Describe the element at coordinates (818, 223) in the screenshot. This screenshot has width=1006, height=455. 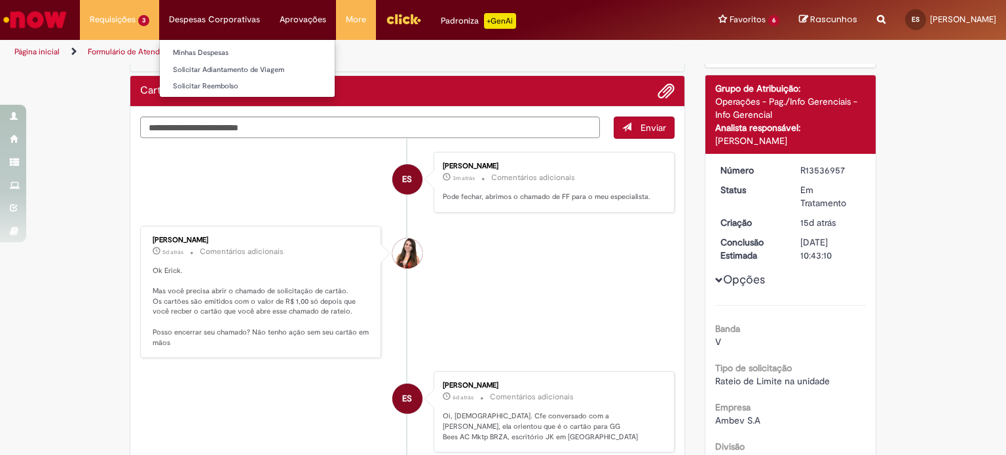
I see `span: 15d atrás` at that location.